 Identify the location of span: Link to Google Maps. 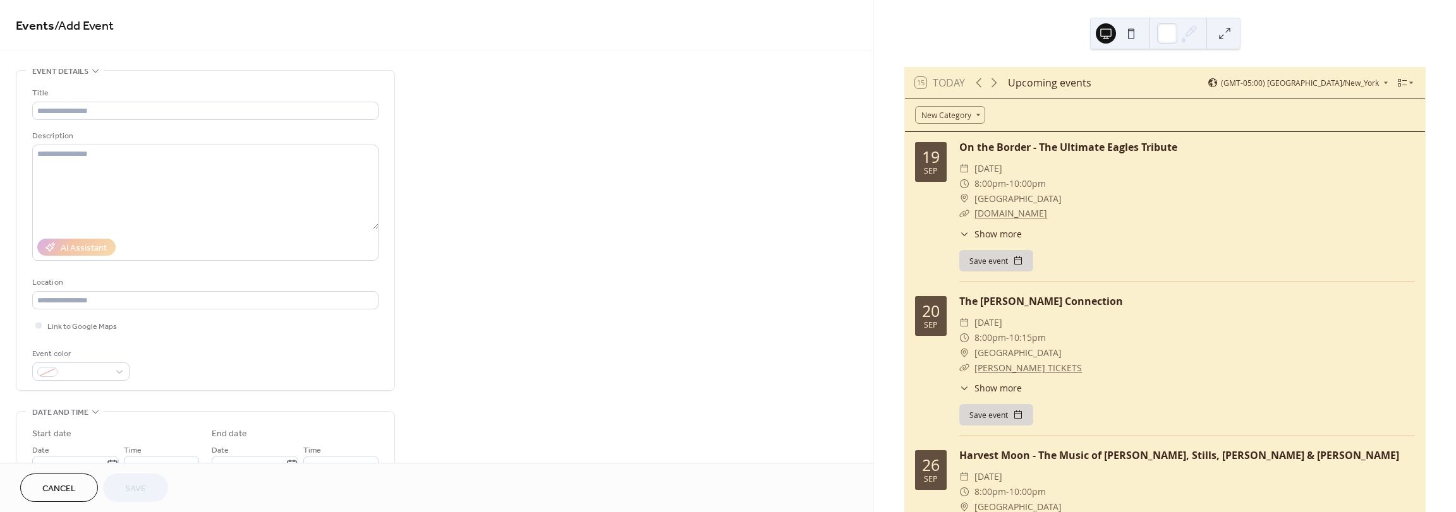
(82, 327).